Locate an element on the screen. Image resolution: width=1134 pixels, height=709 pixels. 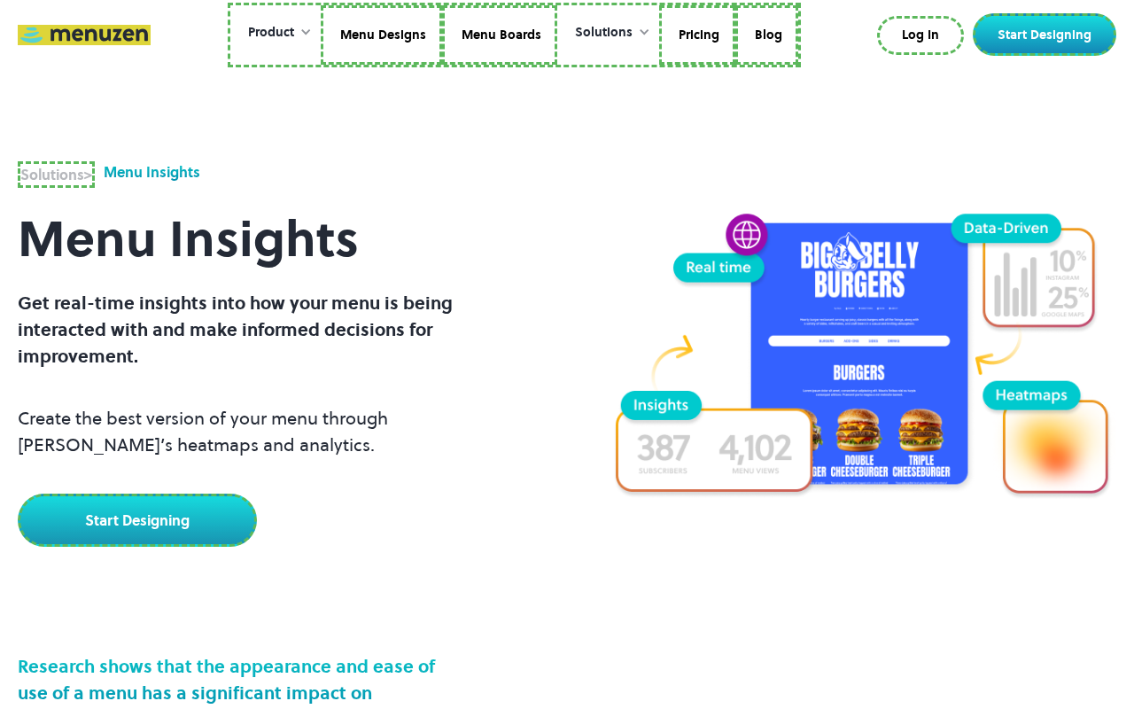
p: Get real-time insights into how your menu is being interacted with and make informed decisions fo... is located at coordinates (275, 329).